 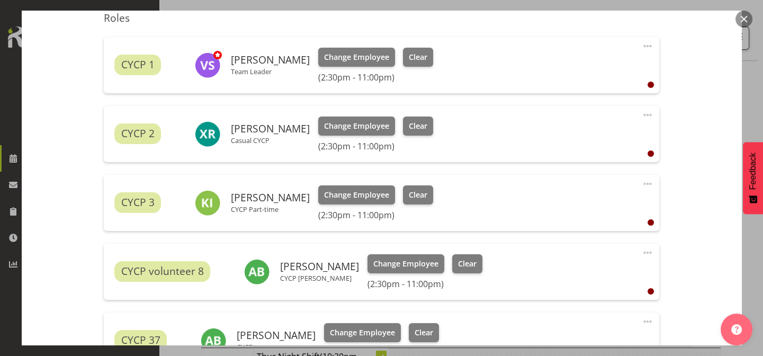 What do you see at coordinates (270, 71) in the screenshot?
I see `p: Team Leader` at bounding box center [270, 71].